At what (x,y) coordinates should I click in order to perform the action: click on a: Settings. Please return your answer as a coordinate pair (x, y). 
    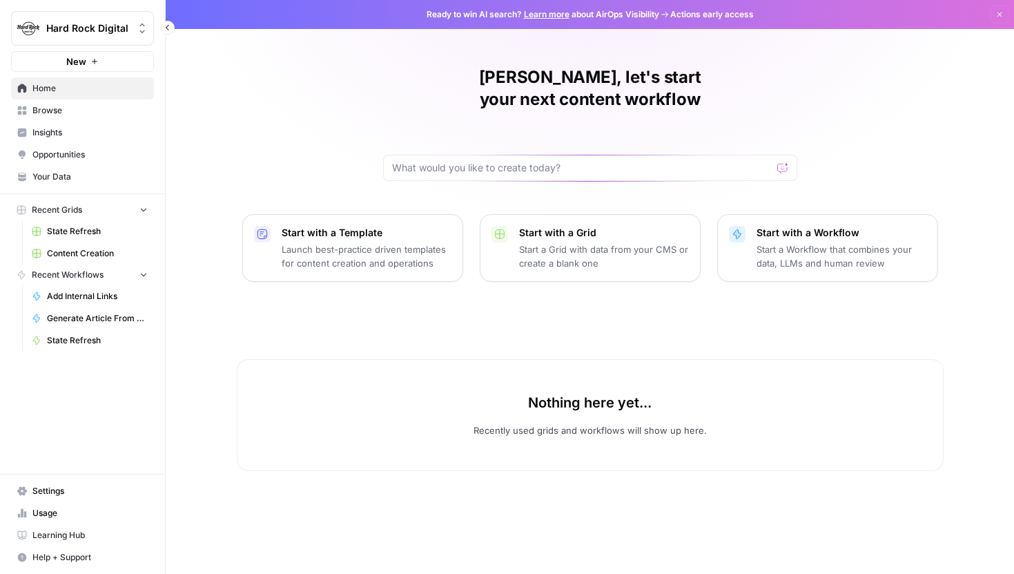
    Looking at the image, I should click on (82, 491).